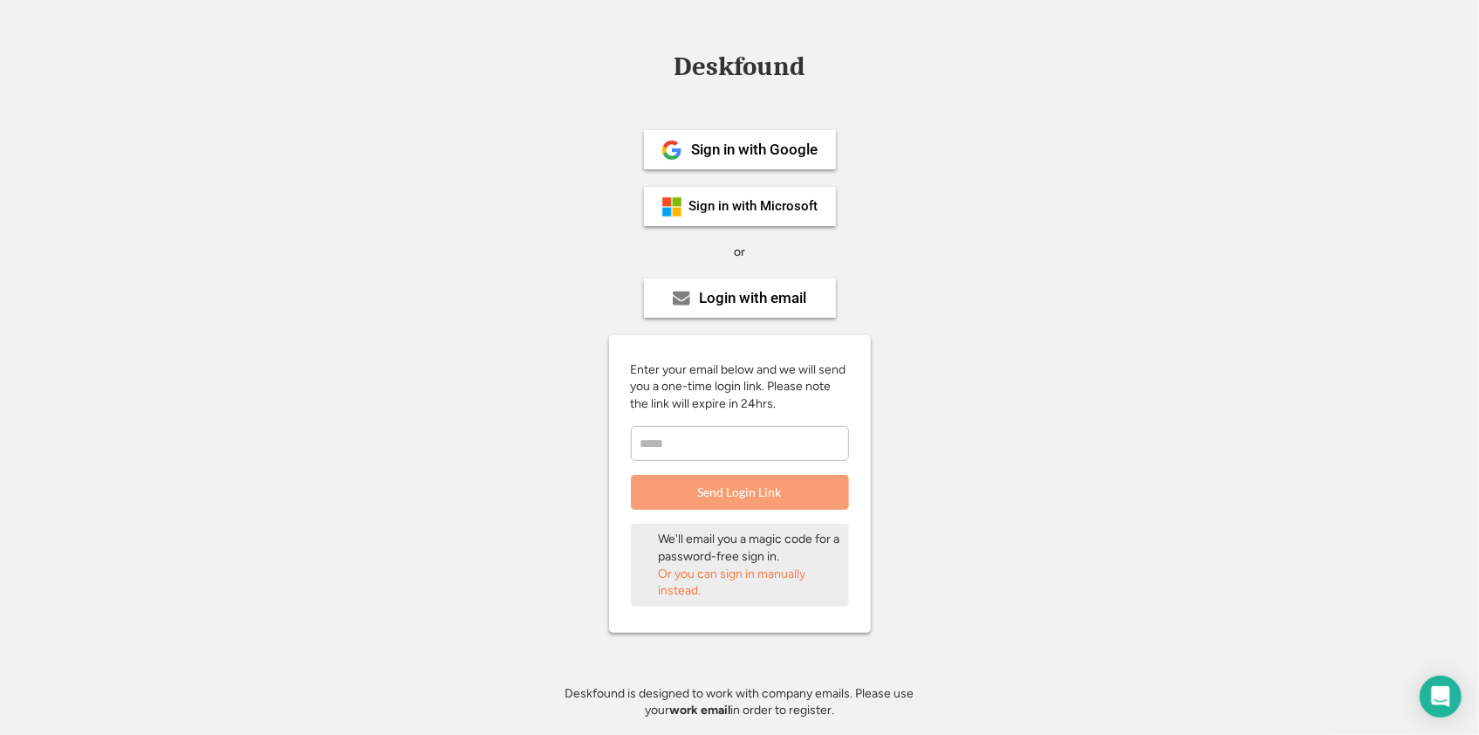  Describe the element at coordinates (752, 298) in the screenshot. I see `div: Login with email` at that location.